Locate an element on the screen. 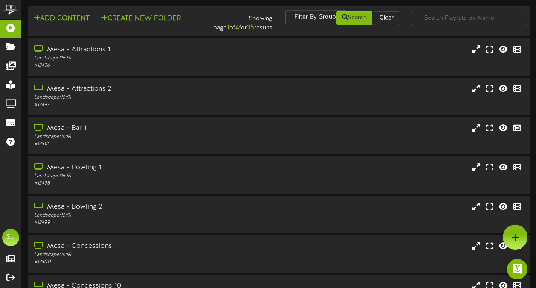 This screenshot has height=288, width=536. strong: 4 is located at coordinates (237, 28).